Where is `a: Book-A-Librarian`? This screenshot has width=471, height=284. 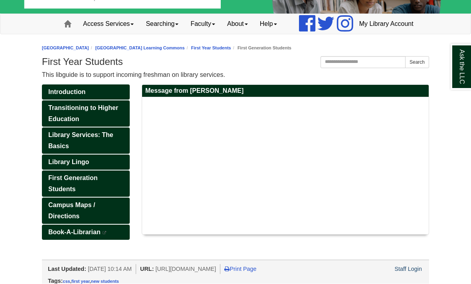
a: Book-A-Librarian is located at coordinates (86, 233).